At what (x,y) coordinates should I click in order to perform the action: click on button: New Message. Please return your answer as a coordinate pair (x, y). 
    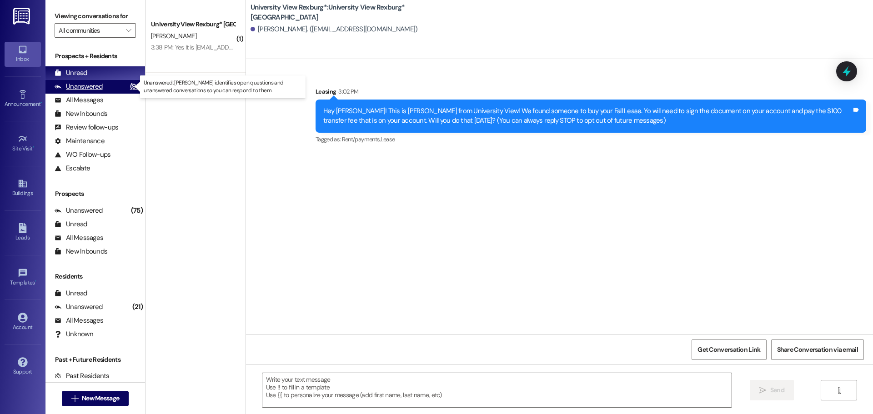
    Looking at the image, I should click on (95, 399).